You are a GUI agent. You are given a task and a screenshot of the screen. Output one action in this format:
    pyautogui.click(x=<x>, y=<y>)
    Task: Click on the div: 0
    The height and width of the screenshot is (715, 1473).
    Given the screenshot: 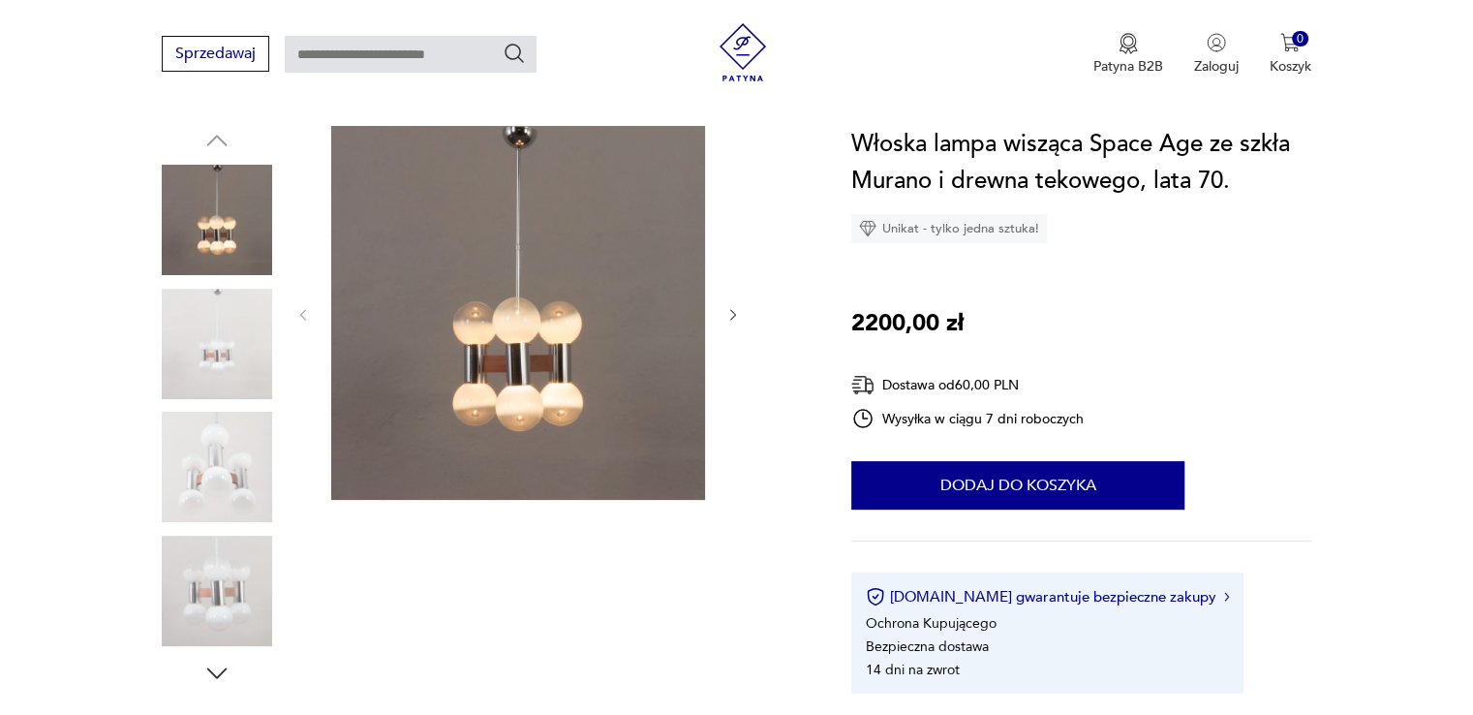 What is the action you would take?
    pyautogui.click(x=1300, y=39)
    